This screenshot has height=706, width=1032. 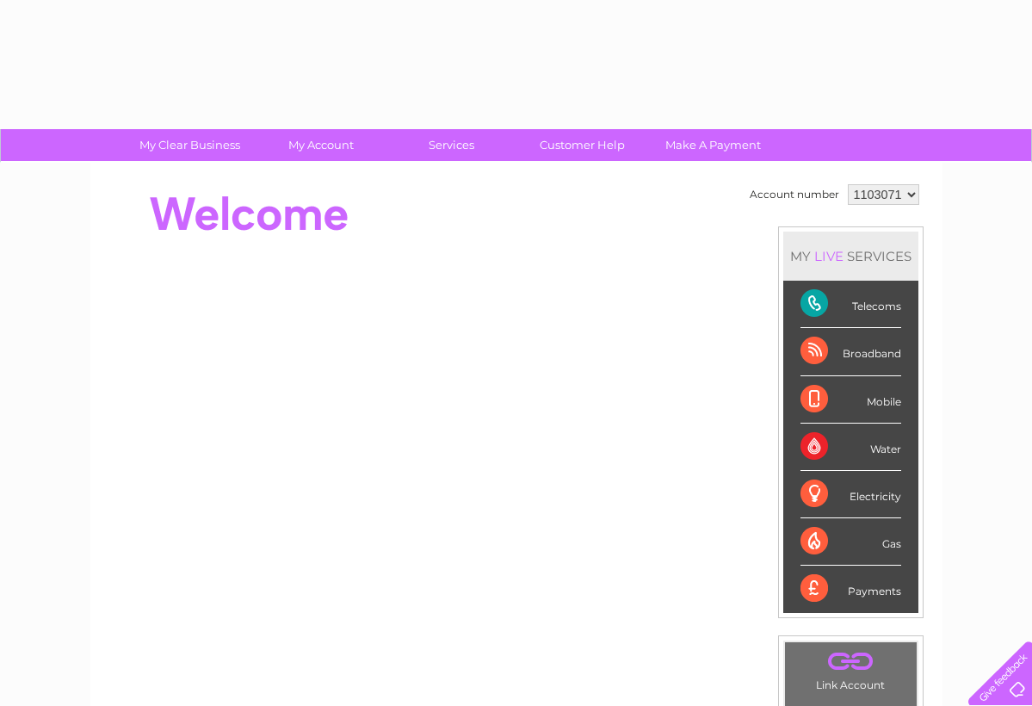 I want to click on a: My Account, so click(x=320, y=145).